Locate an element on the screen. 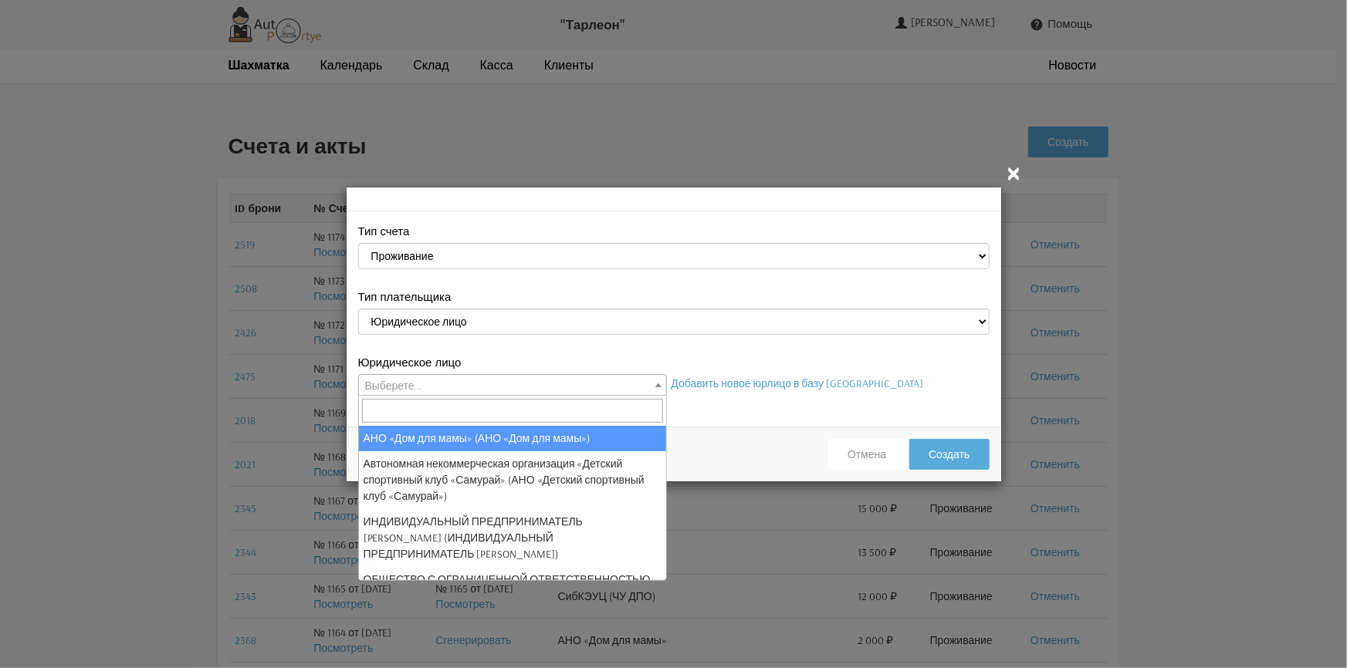 This screenshot has height=668, width=1347. button: Отмена is located at coordinates (867, 455).